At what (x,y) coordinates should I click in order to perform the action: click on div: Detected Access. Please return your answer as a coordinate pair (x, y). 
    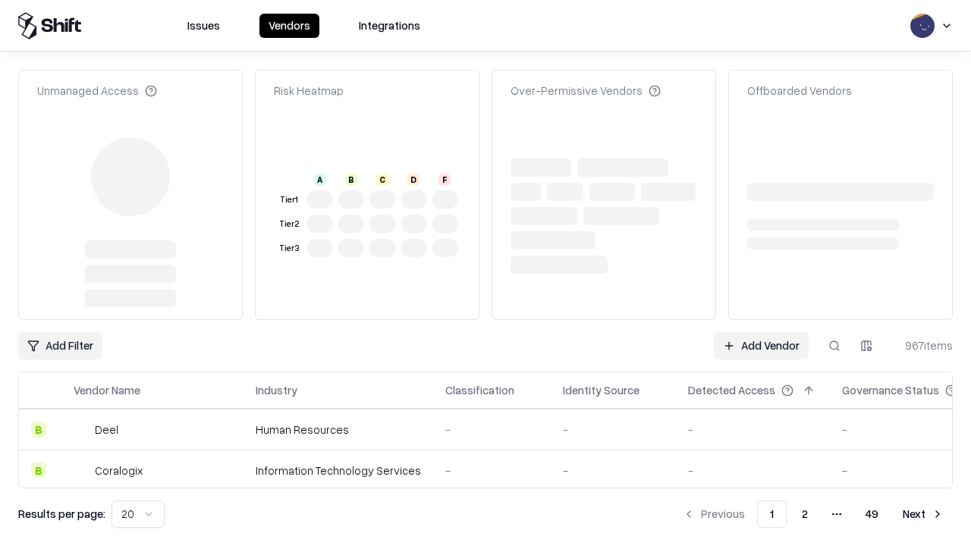
    Looking at the image, I should click on (731, 390).